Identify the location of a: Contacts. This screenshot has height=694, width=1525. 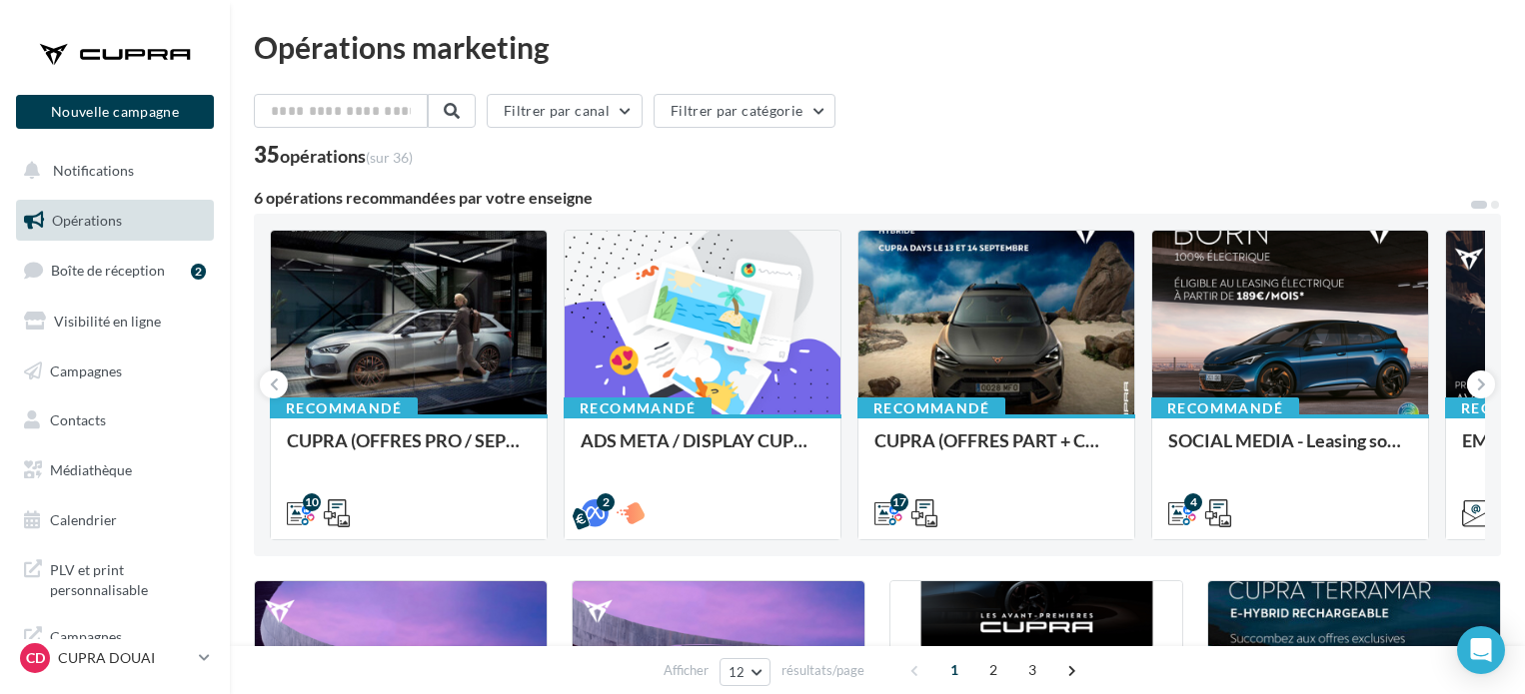
(115, 421).